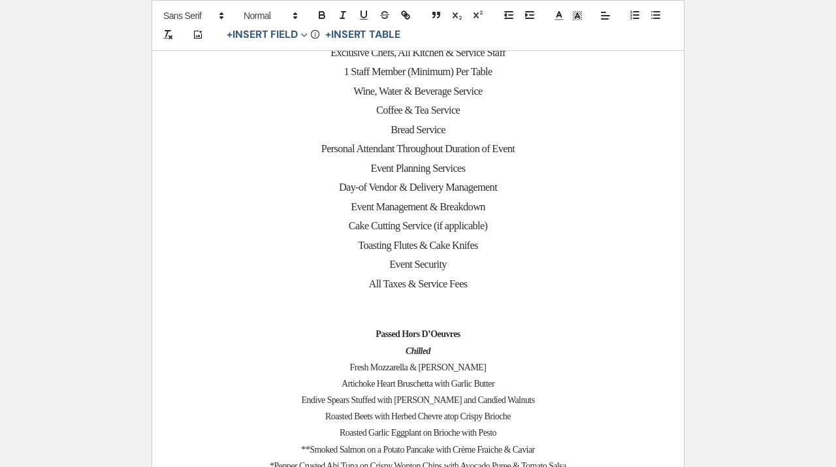 The height and width of the screenshot is (467, 836). I want to click on span: Wine, Water & Beverage Service, so click(417, 91).